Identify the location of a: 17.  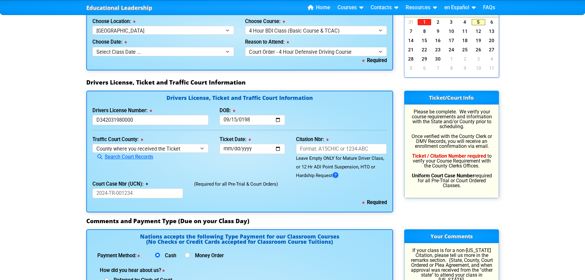
(451, 41).